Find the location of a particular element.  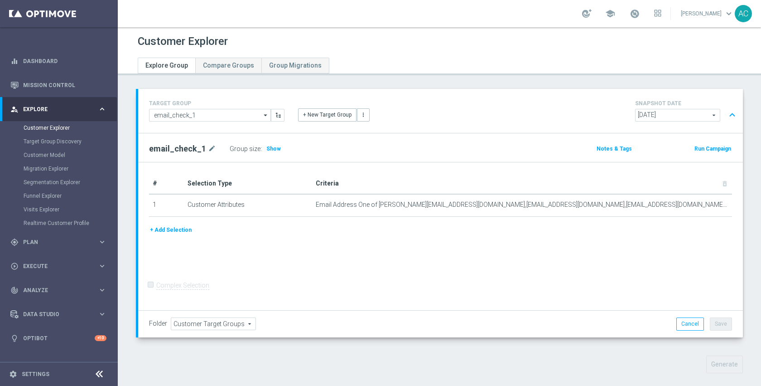

button: Notes & Tags is located at coordinates (615, 149).